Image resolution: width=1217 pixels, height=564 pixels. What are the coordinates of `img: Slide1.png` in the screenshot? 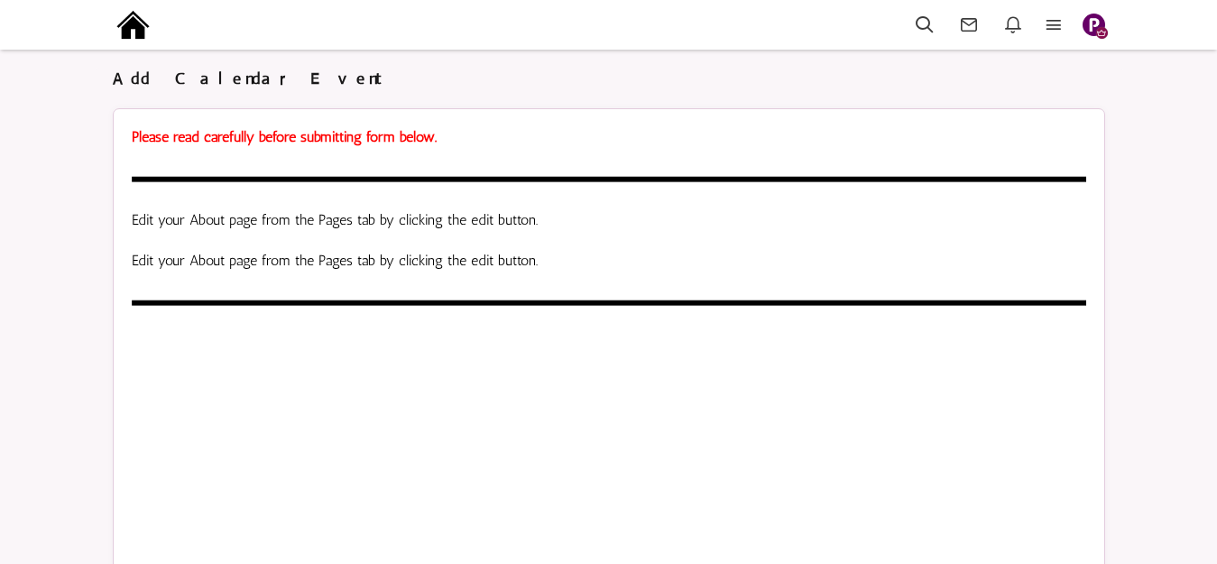 It's located at (1093, 24).